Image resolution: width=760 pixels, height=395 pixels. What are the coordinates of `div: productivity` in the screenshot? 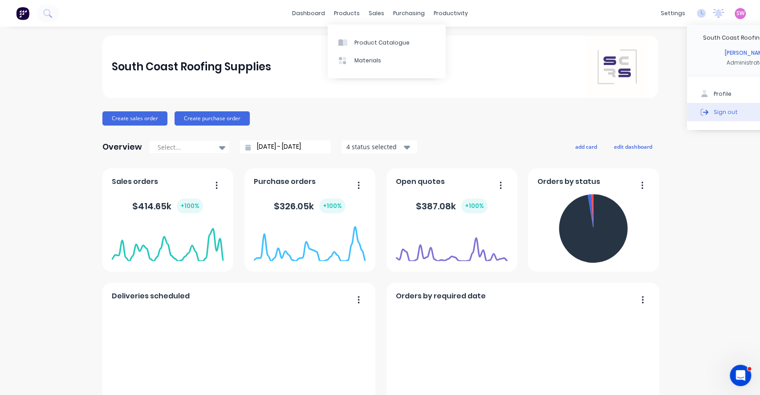 It's located at (451, 13).